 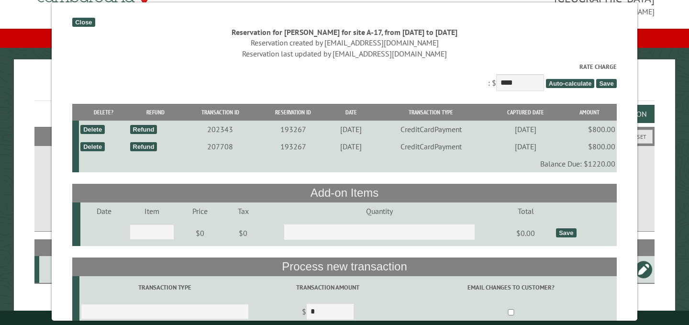 What do you see at coordinates (525, 112) in the screenshot?
I see `th: Captured Date` at bounding box center [525, 112].